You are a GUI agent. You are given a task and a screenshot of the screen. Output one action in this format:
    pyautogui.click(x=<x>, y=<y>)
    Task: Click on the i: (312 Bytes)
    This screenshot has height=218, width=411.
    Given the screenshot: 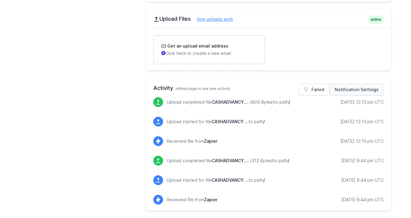 What is the action you would take?
    pyautogui.click(x=261, y=160)
    